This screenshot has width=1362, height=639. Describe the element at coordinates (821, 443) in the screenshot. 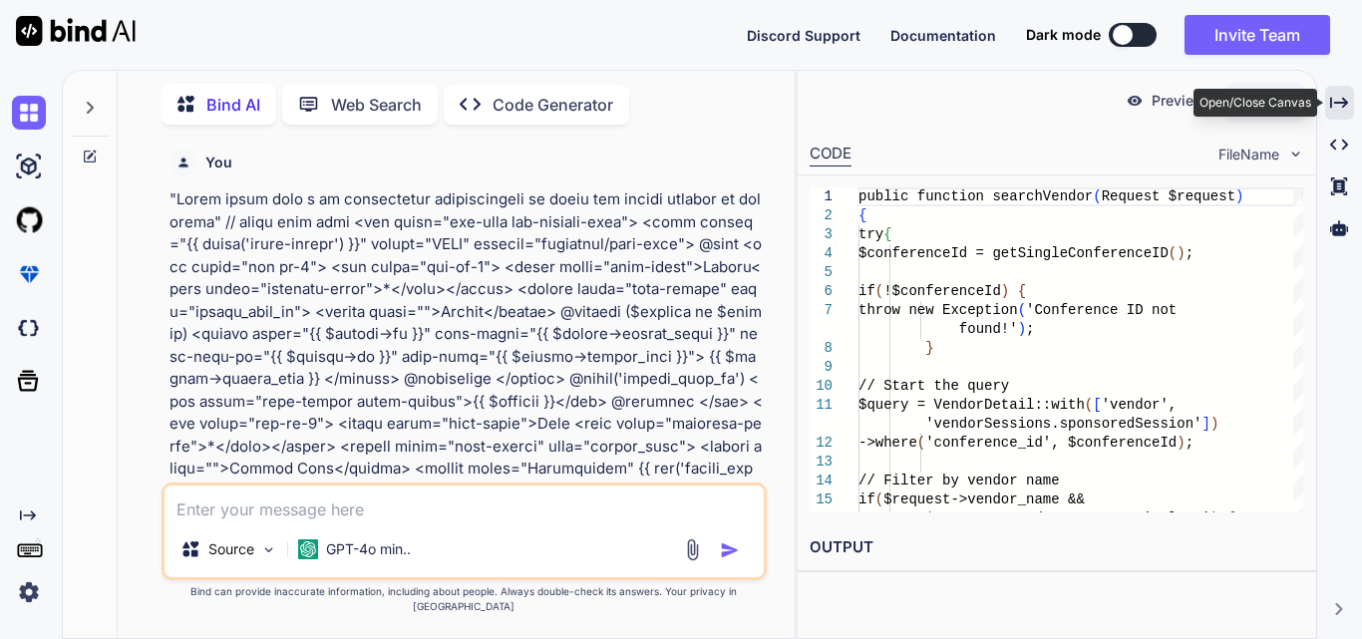

I see `div: 12` at that location.